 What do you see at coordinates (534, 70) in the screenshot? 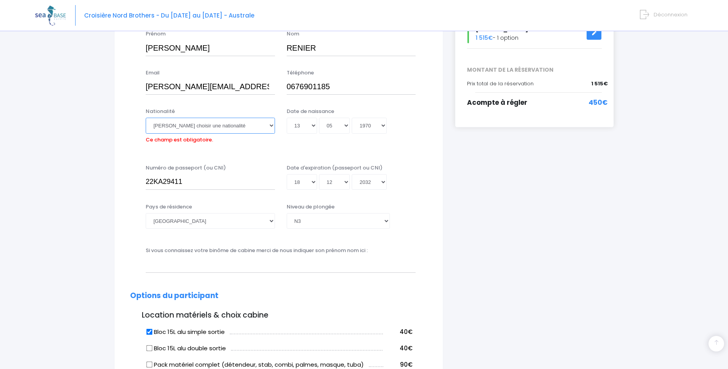
I see `span: MONTANT DE LA RÉSERVATION` at bounding box center [534, 70].